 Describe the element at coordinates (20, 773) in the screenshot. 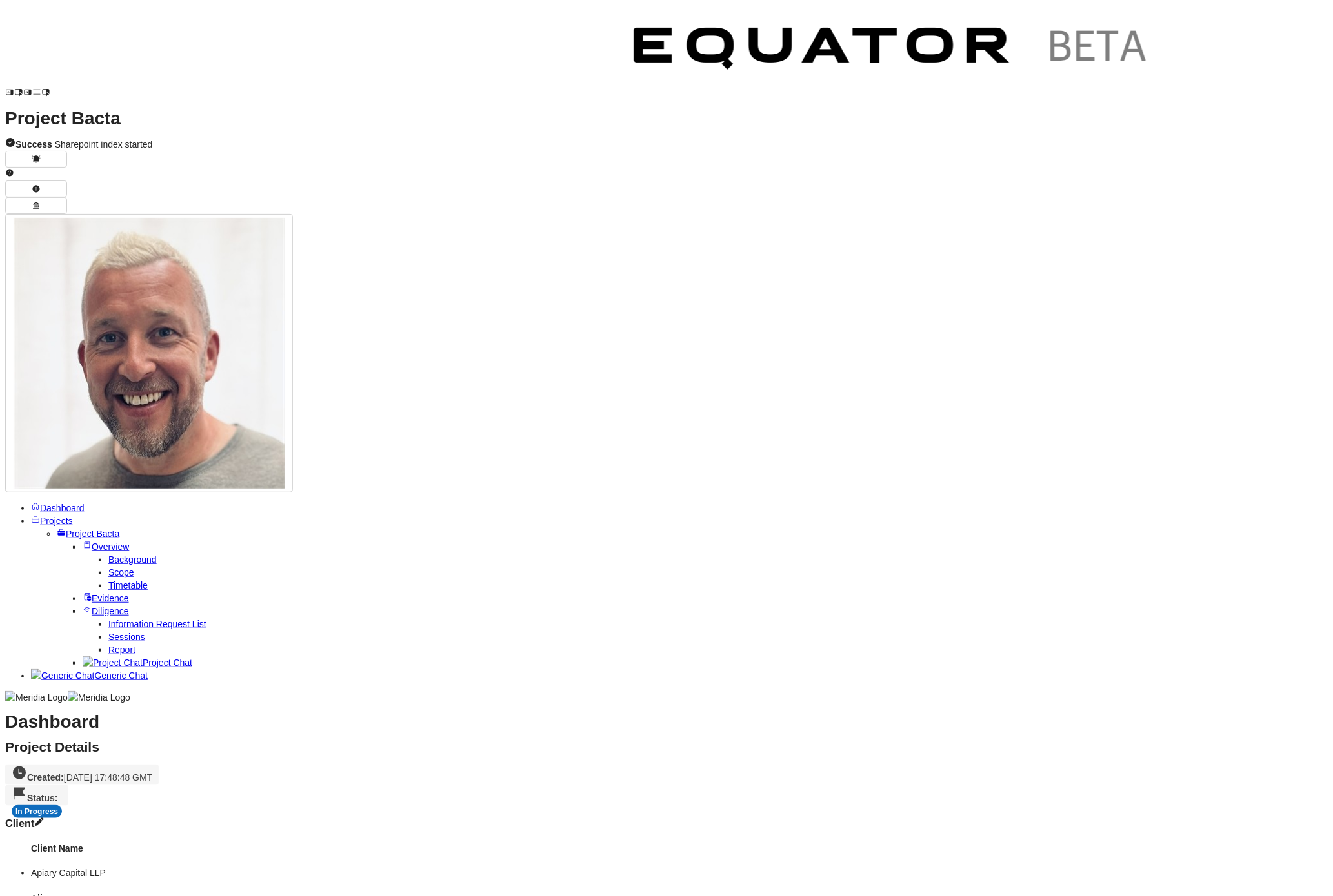

I see `svg: Created On` at that location.